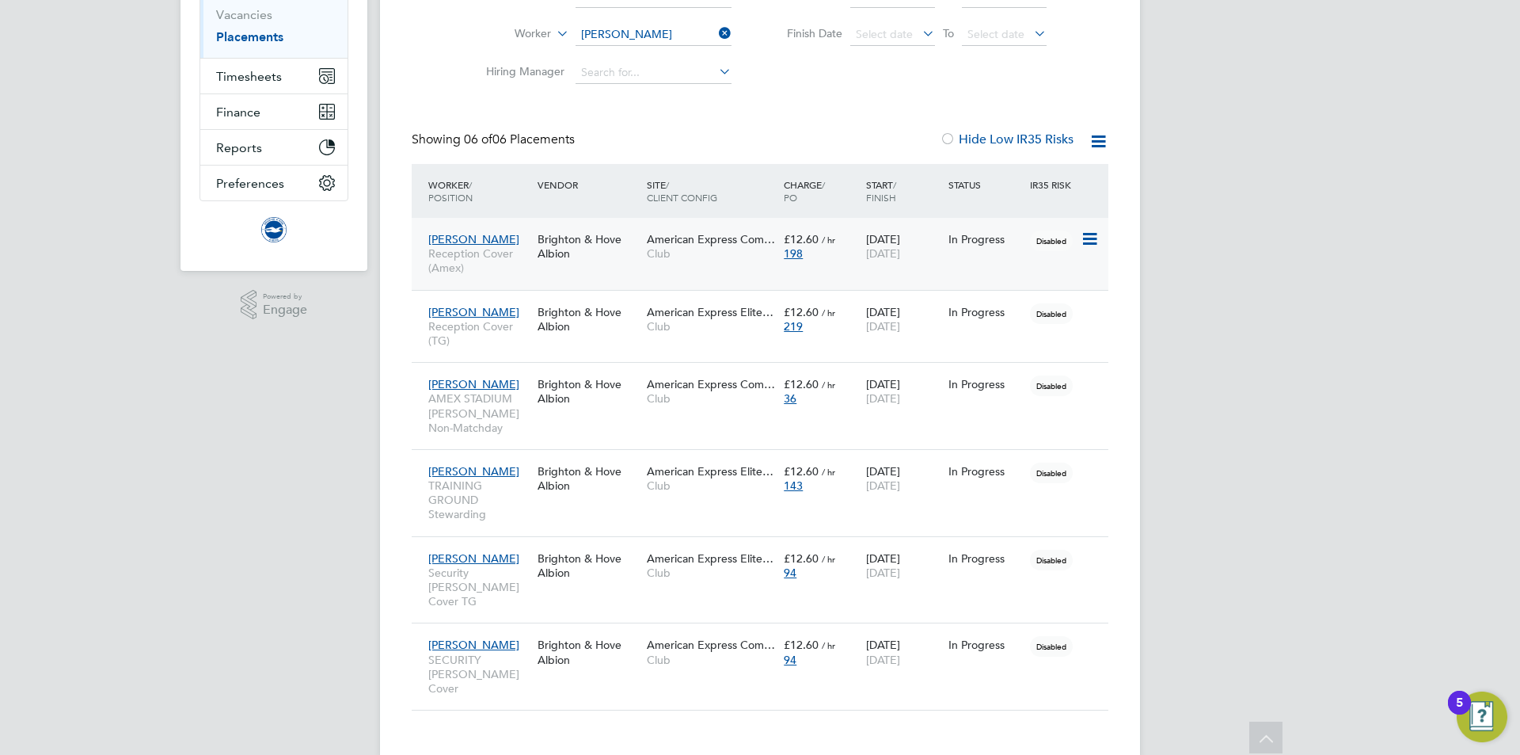 The width and height of the screenshot is (1520, 755). What do you see at coordinates (519, 71) in the screenshot?
I see `label: Hiring Manager` at bounding box center [519, 71].